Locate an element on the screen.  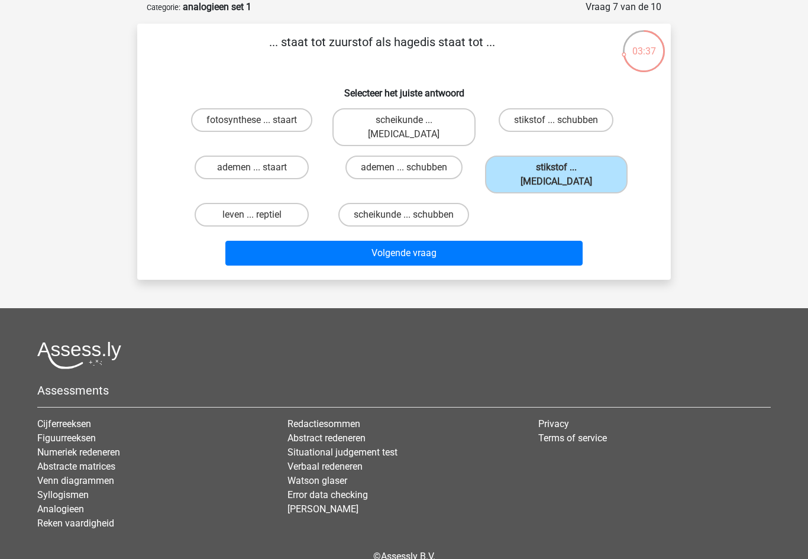
button: Volgende vraag is located at coordinates (404, 253).